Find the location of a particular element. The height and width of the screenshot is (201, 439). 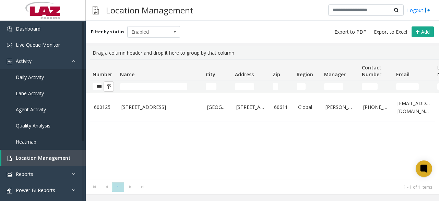

kendo-pager-info: 1 - 1 of 1 items is located at coordinates (292, 186).